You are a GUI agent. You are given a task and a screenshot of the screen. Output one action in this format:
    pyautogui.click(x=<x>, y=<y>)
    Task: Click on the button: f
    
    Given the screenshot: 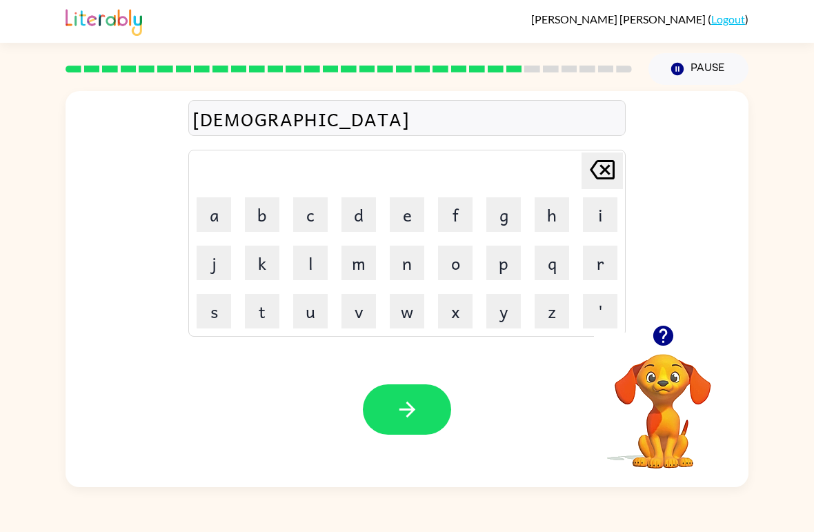 What is the action you would take?
    pyautogui.click(x=455, y=215)
    